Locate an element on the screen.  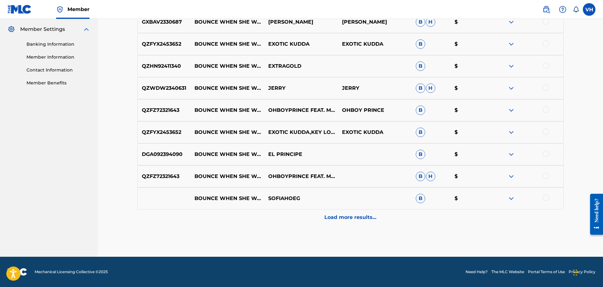
a: Member Benefits is located at coordinates (58, 83).